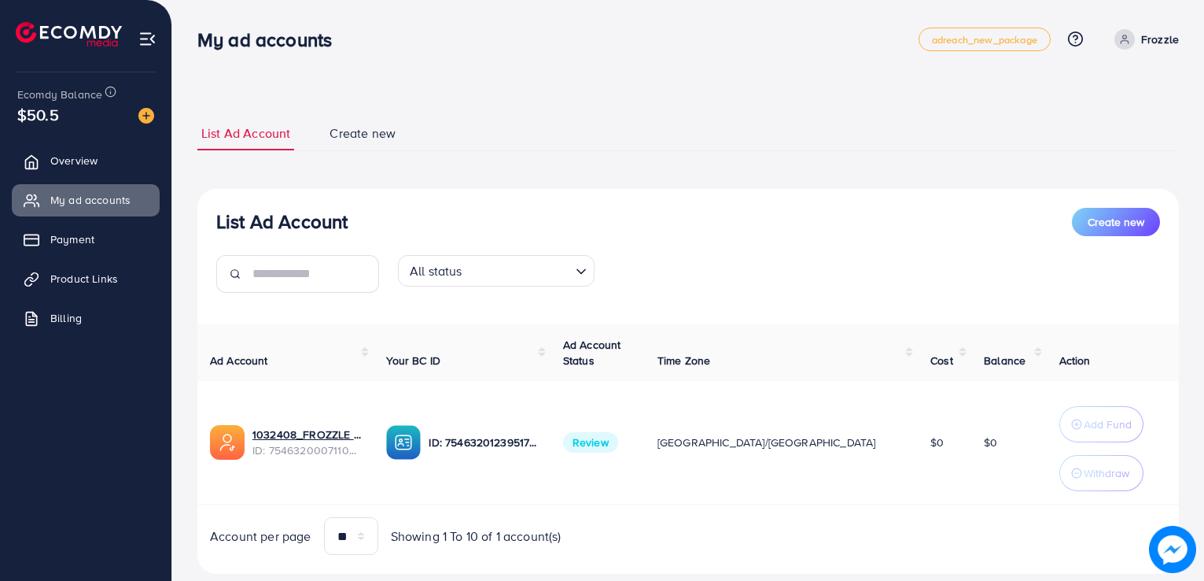  I want to click on span: Ecomdy Balance, so click(60, 94).